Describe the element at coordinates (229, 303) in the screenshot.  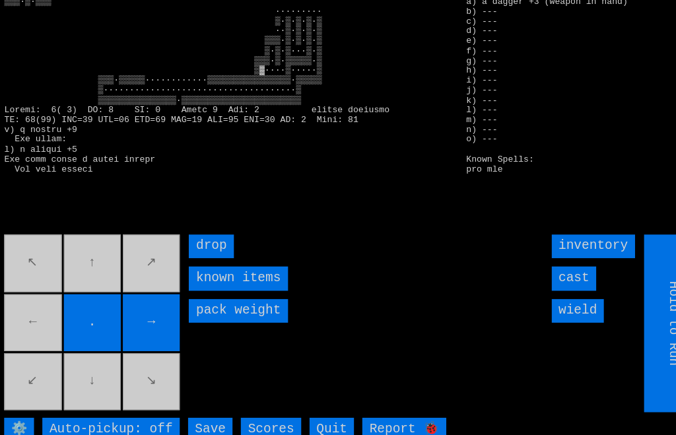
I see `input: pack weight` at that location.